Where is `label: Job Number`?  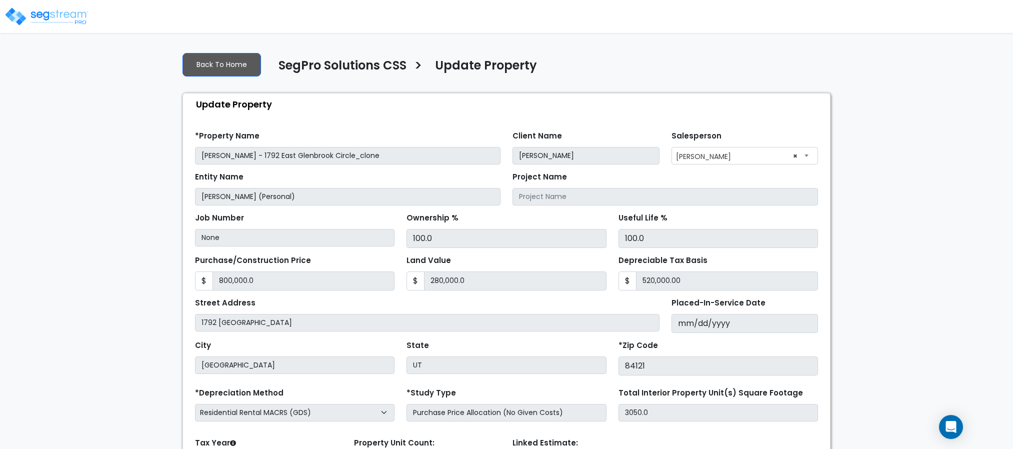 label: Job Number is located at coordinates (220, 218).